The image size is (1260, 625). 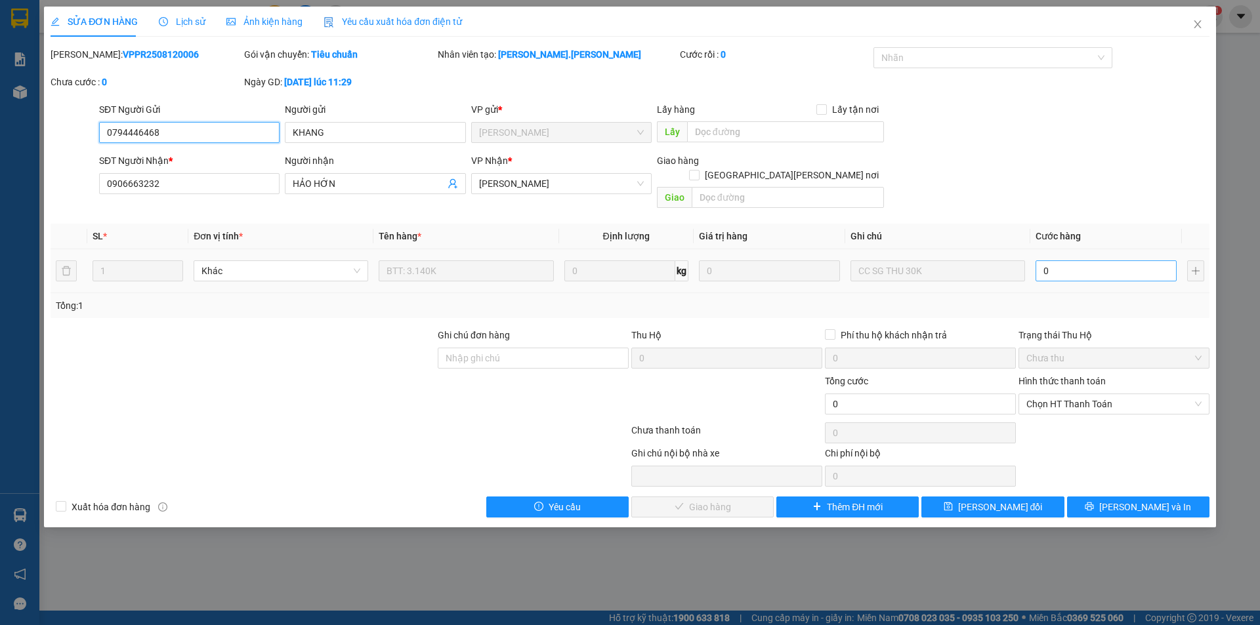 I want to click on button: exclamation-circleYêu cầu, so click(x=557, y=507).